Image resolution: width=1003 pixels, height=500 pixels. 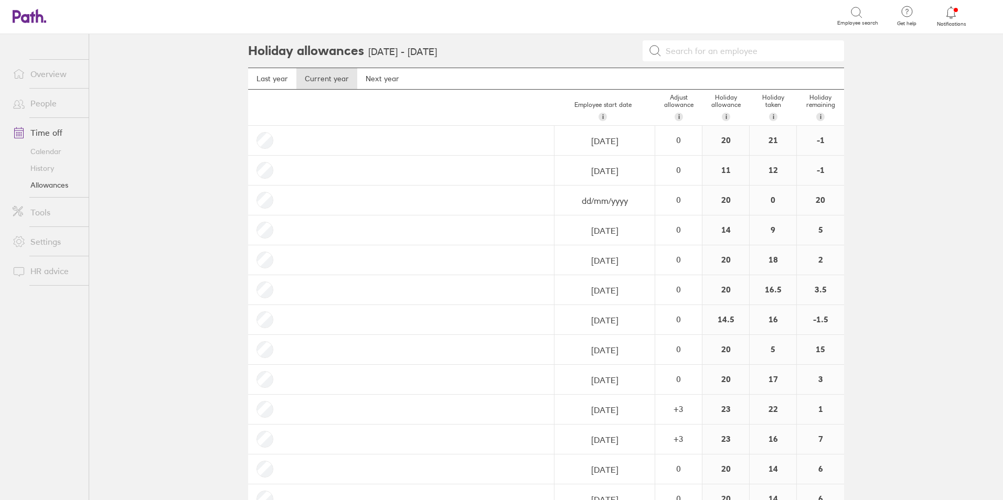 What do you see at coordinates (820, 290) in the screenshot?
I see `div: 3.5` at bounding box center [820, 290].